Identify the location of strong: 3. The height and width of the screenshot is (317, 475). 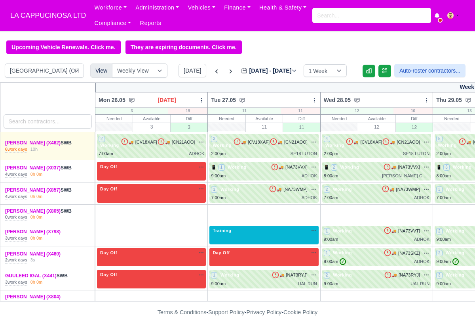
(6, 282).